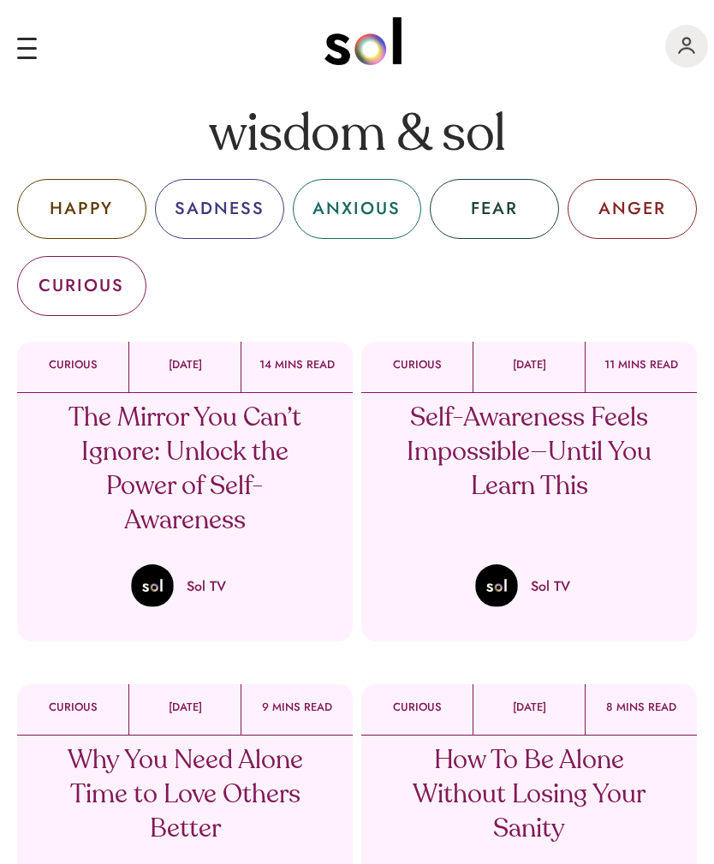  Describe the element at coordinates (185, 470) in the screenshot. I see `p: The Mirror You Can’t Ignore: Unlock the Power of Self-Awareness` at that location.